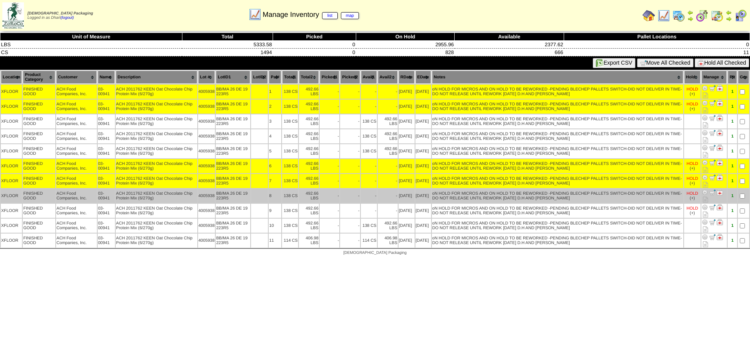  What do you see at coordinates (275, 196) in the screenshot?
I see `td: 8` at bounding box center [275, 196].